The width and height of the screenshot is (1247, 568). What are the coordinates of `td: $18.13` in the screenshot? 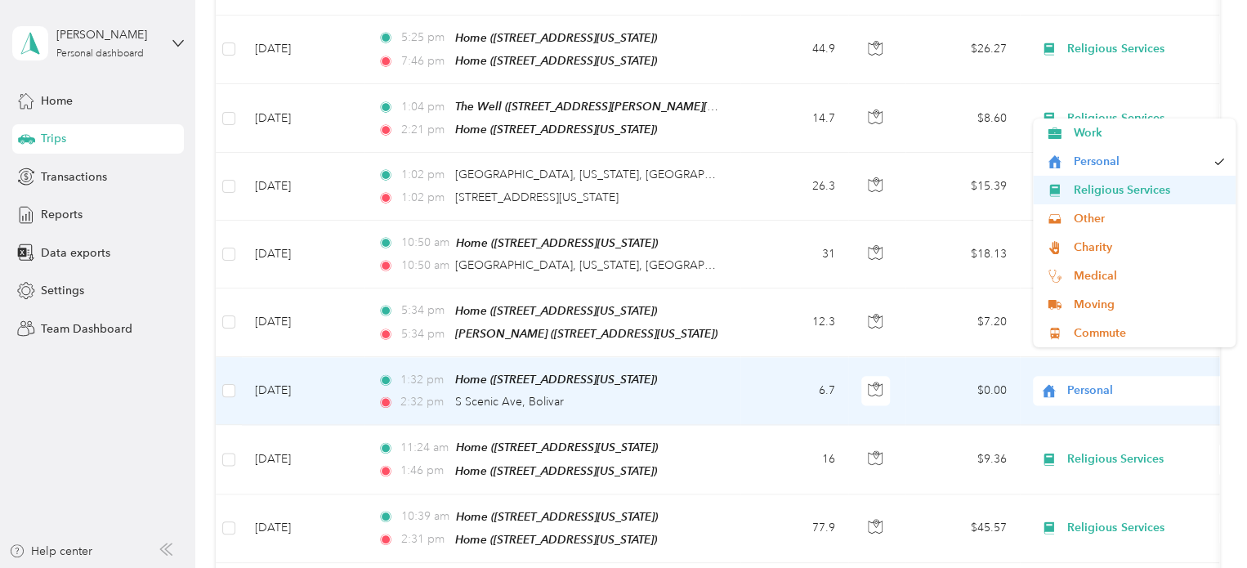 It's located at (963, 254).